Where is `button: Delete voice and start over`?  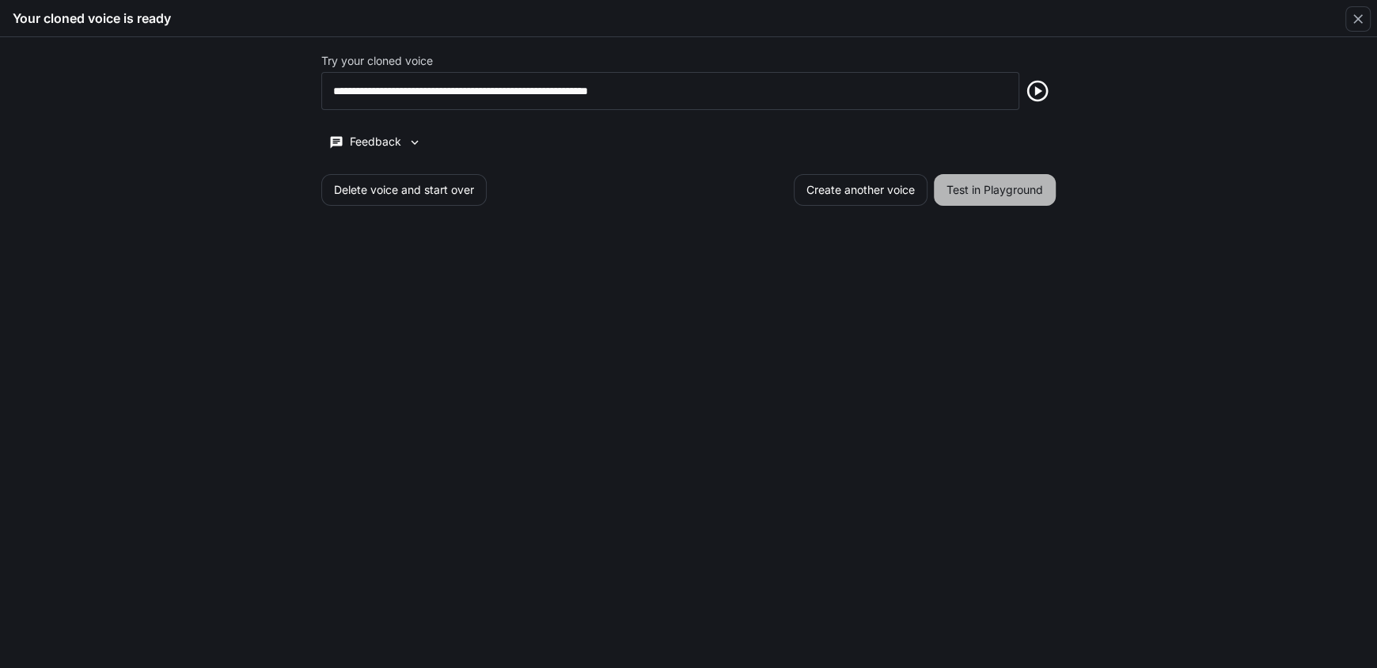
button: Delete voice and start over is located at coordinates (404, 190).